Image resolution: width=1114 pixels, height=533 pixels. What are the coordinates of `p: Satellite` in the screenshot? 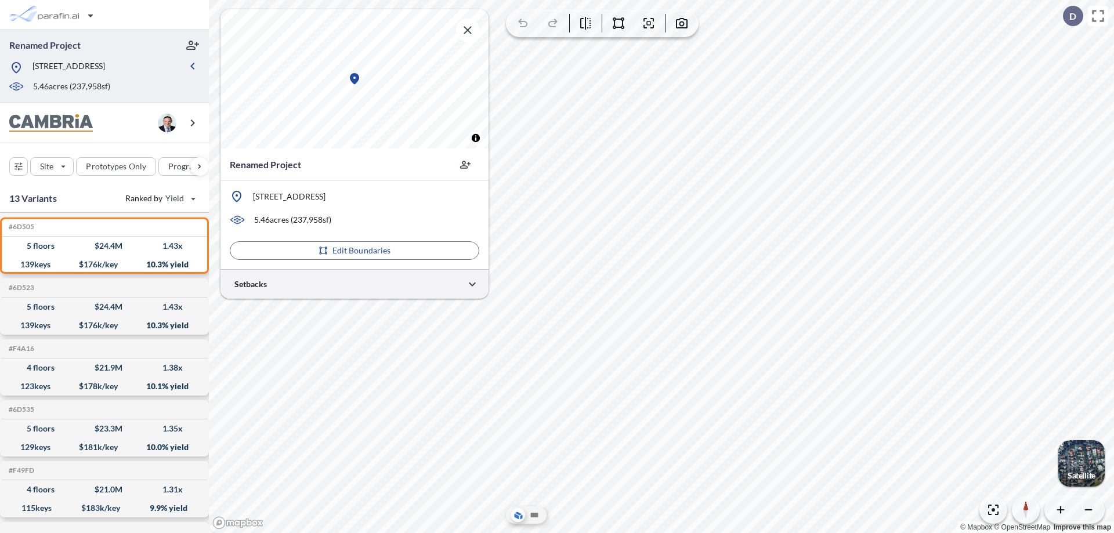 It's located at (1082, 476).